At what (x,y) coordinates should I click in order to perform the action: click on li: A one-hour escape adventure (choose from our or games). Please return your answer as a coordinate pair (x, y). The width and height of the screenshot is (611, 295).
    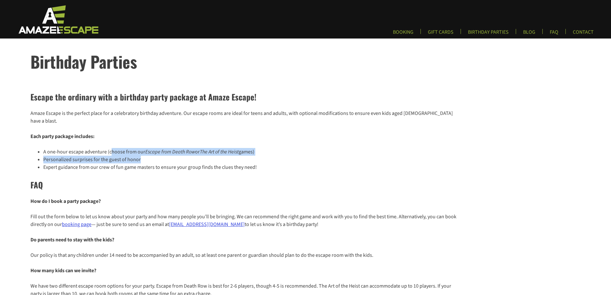
    Looking at the image, I should click on (251, 152).